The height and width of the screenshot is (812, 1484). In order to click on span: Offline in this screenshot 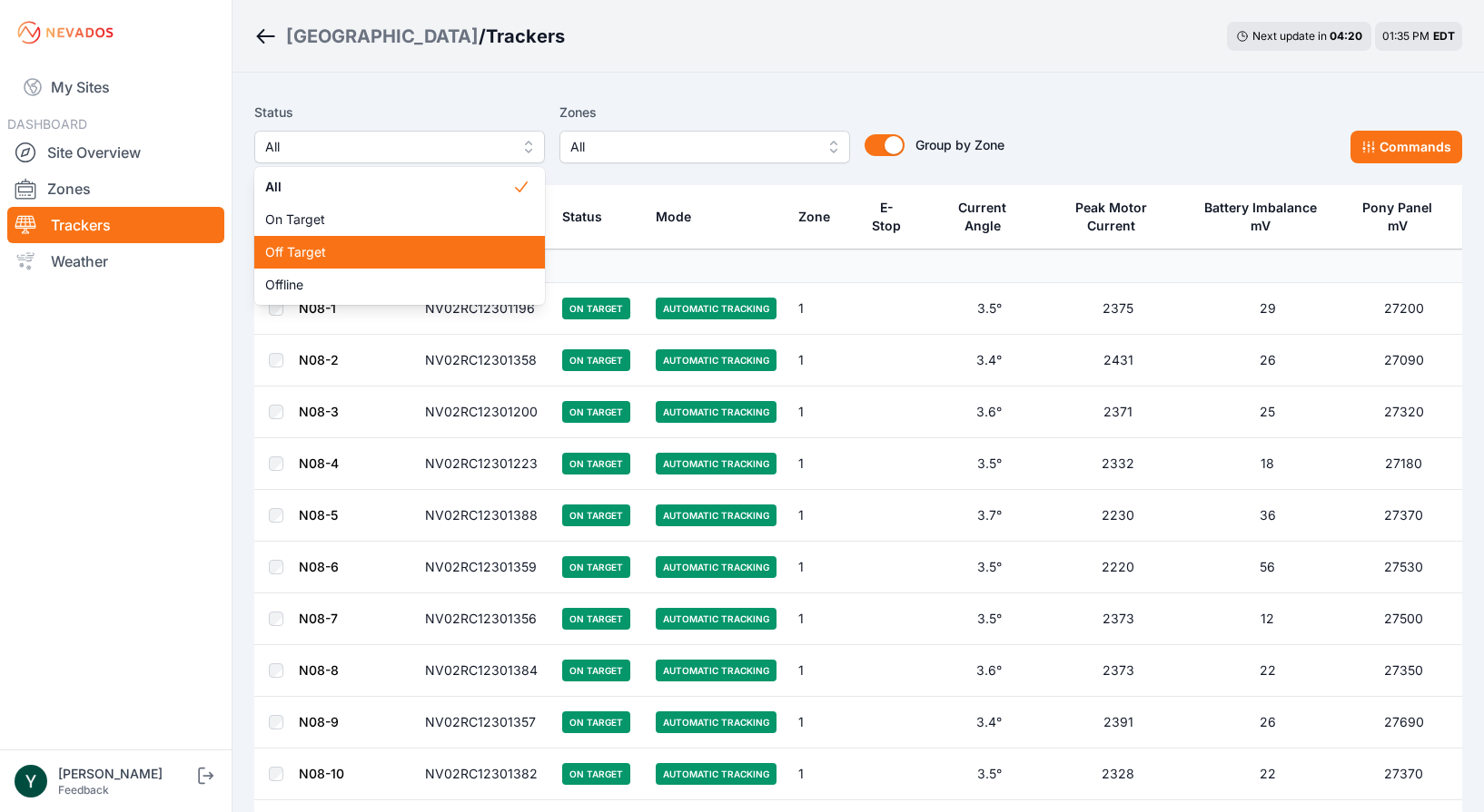, I will do `click(389, 285)`.